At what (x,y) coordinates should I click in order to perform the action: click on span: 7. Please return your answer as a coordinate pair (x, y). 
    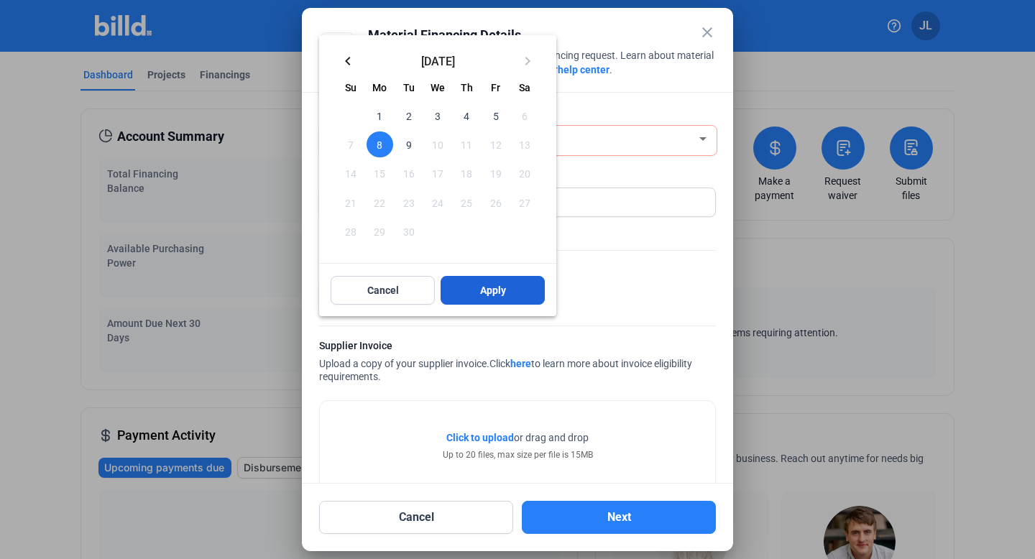
    Looking at the image, I should click on (351, 144).